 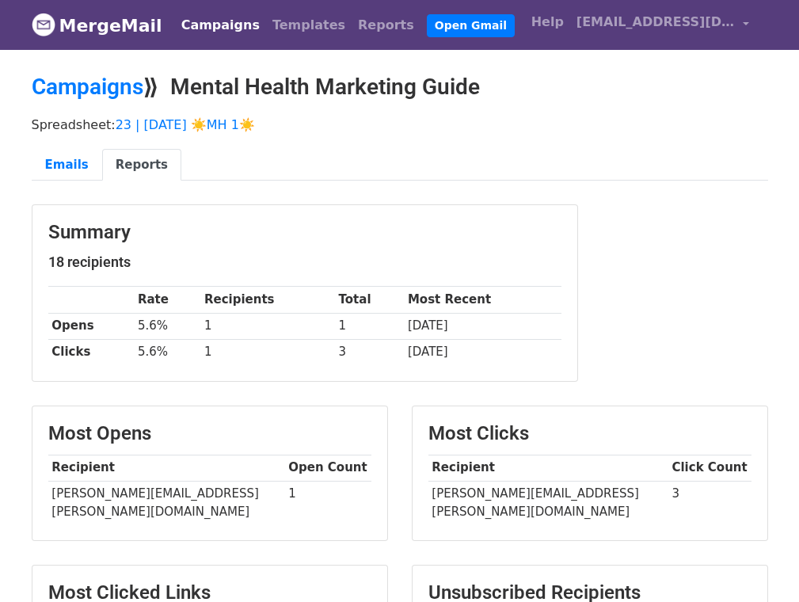 I want to click on p: Spreadsheet:, so click(x=400, y=124).